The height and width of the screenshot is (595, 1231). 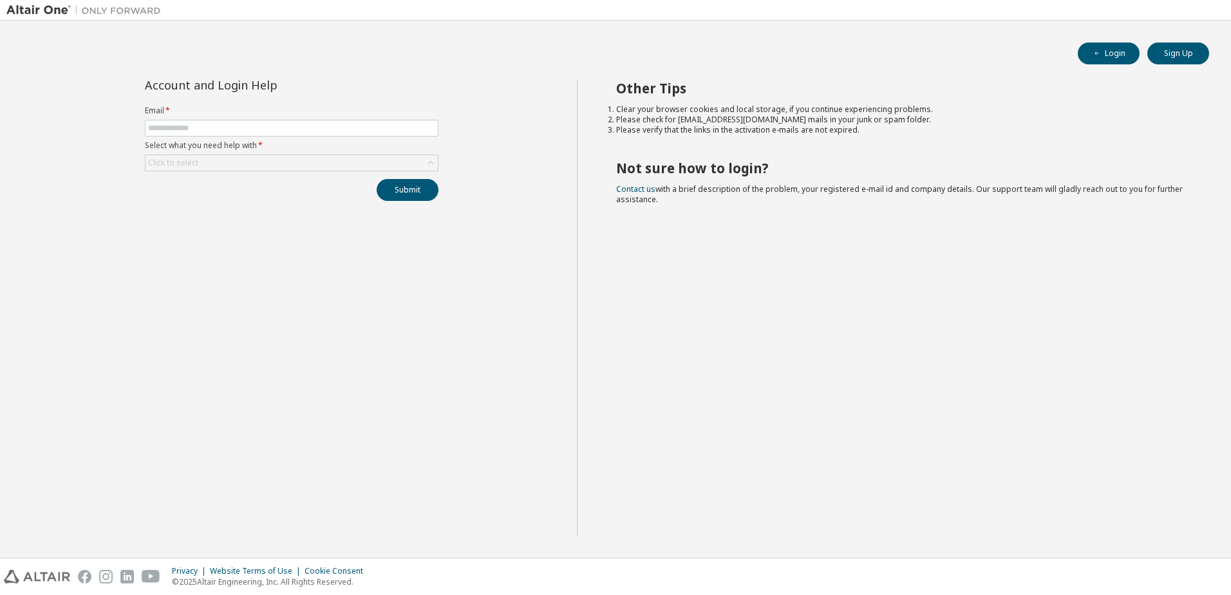 I want to click on div: Website Terms of Use, so click(x=257, y=571).